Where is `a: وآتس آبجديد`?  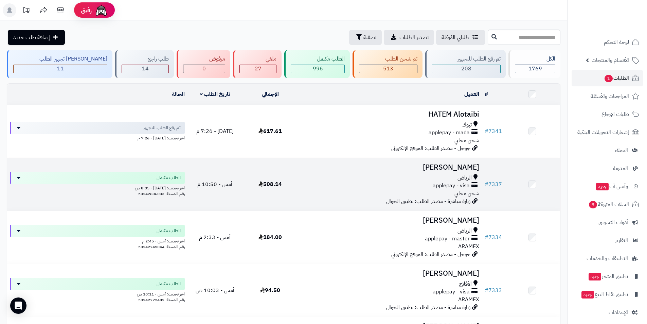
a: وآتس آبجديد is located at coordinates (608, 186).